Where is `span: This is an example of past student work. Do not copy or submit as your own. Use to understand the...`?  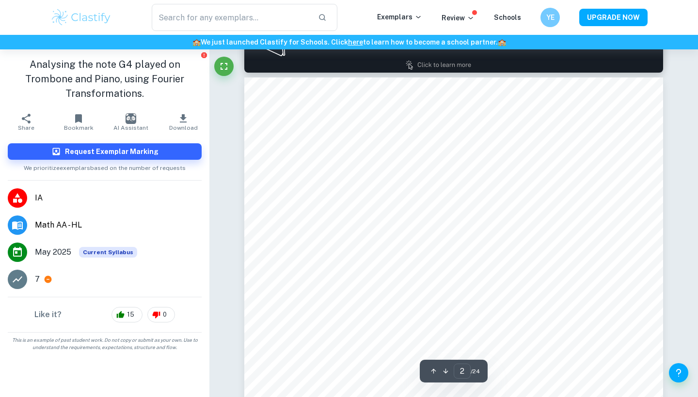 span: This is an example of past student work. Do not copy or submit as your own. Use to understand the... is located at coordinates (105, 344).